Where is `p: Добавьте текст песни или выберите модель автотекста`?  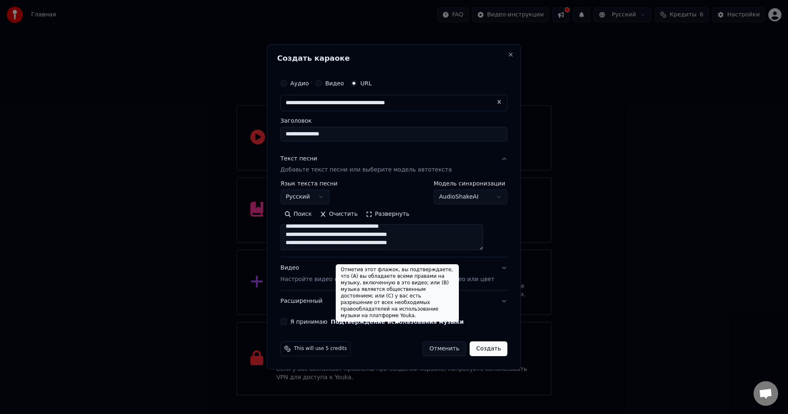 p: Добавьте текст песни или выберите модель автотекста is located at coordinates (366, 170).